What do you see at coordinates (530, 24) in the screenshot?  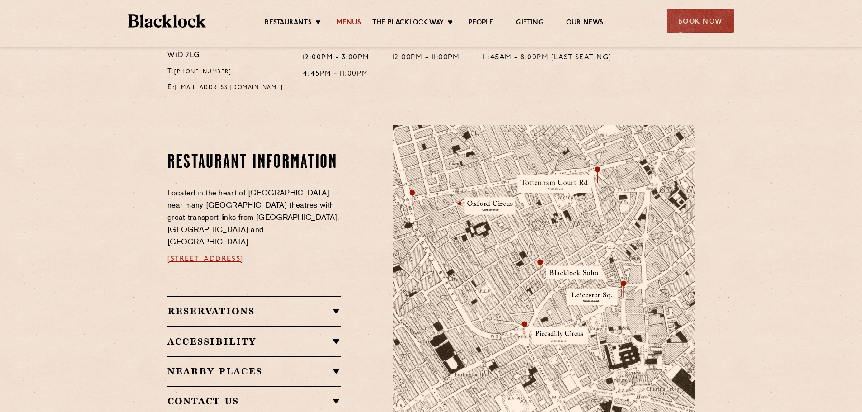 I see `a: Gifting` at bounding box center [530, 24].